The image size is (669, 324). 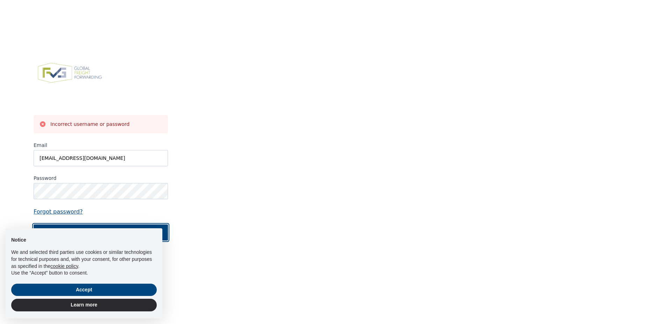 I want to click on a: Forgot password?, so click(x=101, y=211).